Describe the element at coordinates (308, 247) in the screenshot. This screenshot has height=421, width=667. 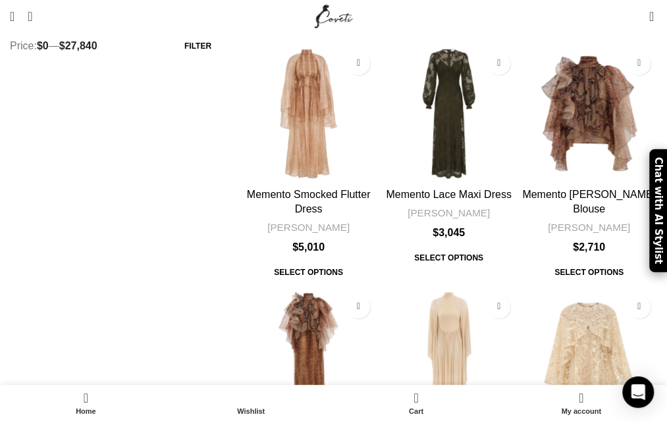
I see `bdi: 5,010` at that location.